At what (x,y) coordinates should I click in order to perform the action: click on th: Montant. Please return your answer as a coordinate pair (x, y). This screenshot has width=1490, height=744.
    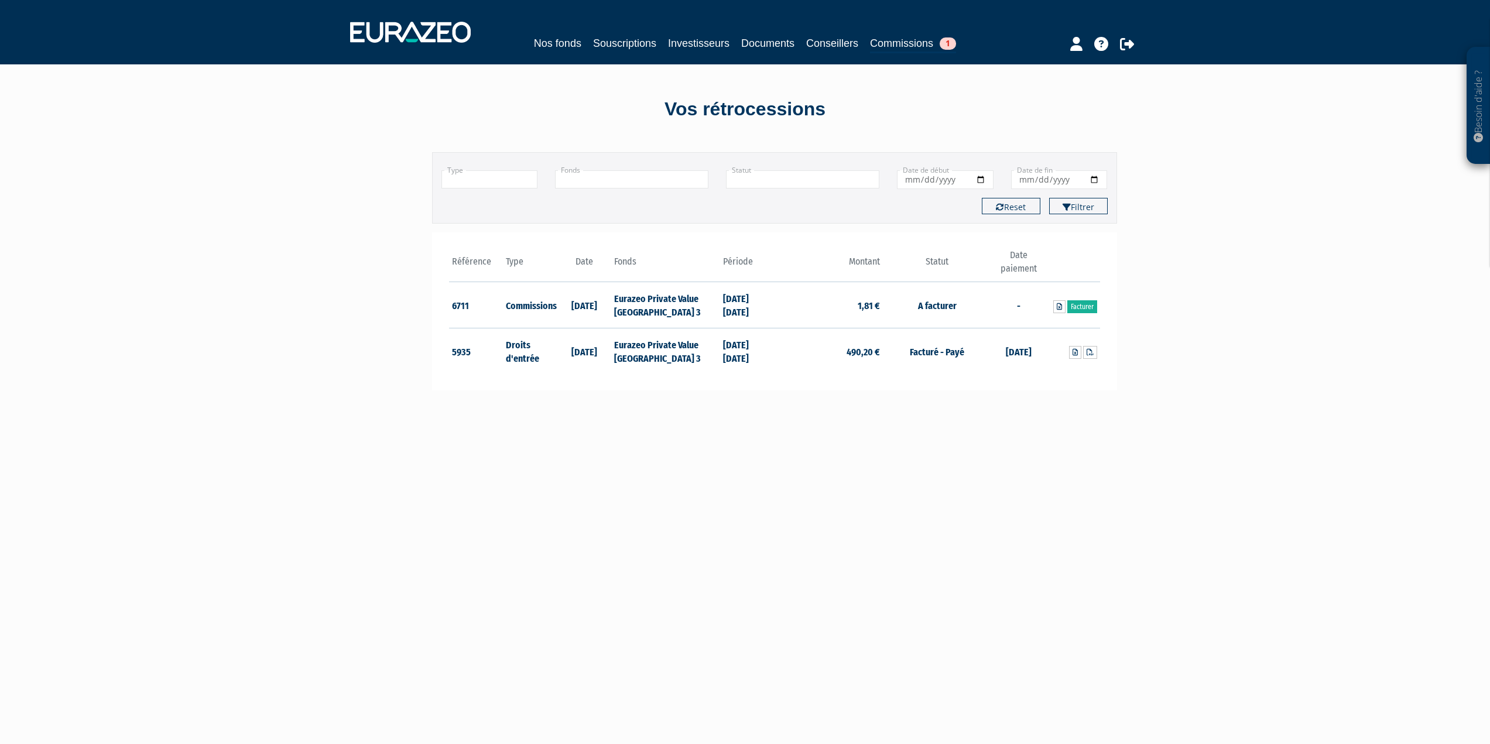
    Looking at the image, I should click on (829, 265).